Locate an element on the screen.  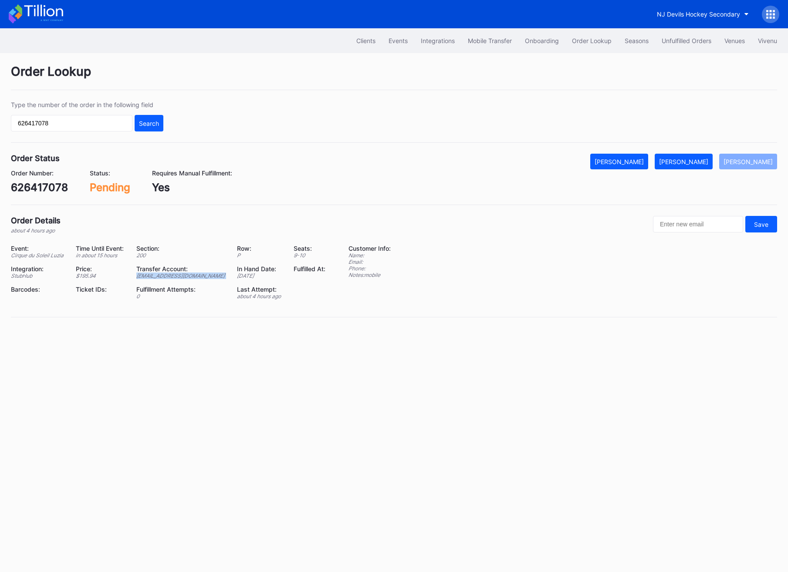
div: Onboarding is located at coordinates (542, 41).